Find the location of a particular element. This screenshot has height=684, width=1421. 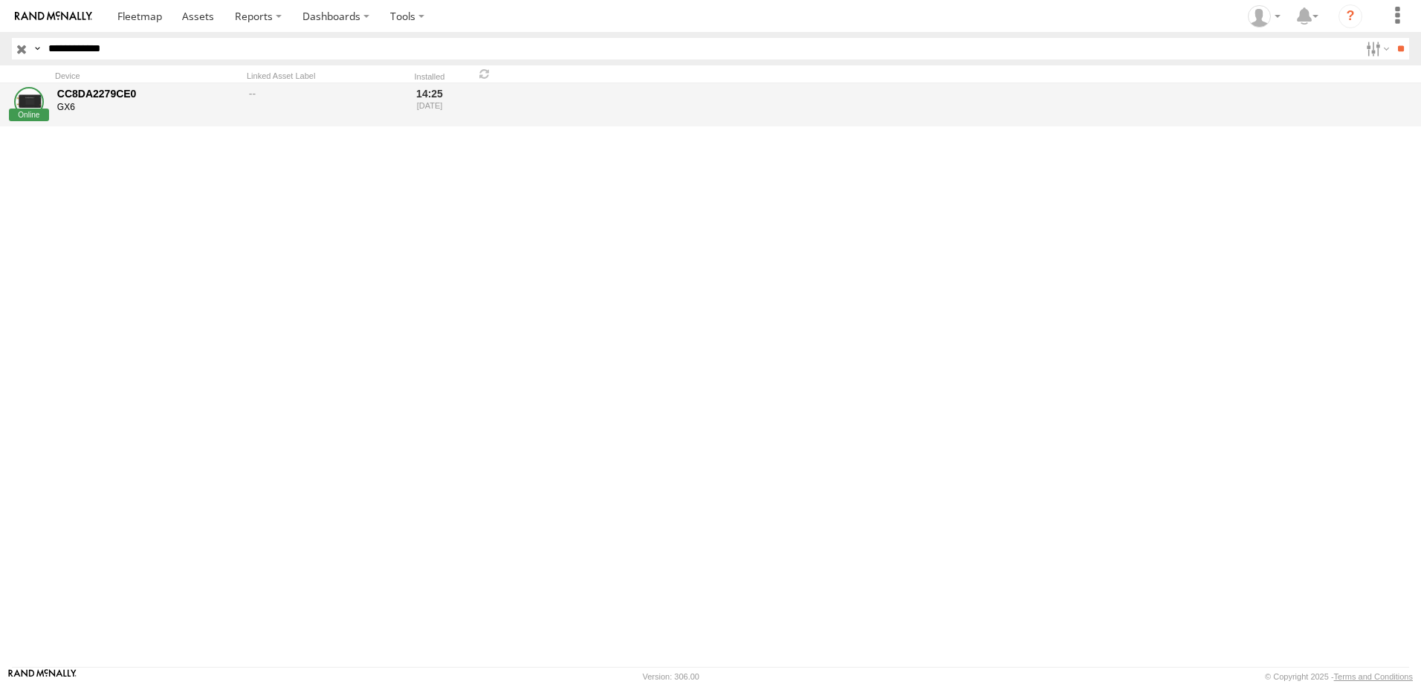

a: Terms and Conditions is located at coordinates (1373, 676).